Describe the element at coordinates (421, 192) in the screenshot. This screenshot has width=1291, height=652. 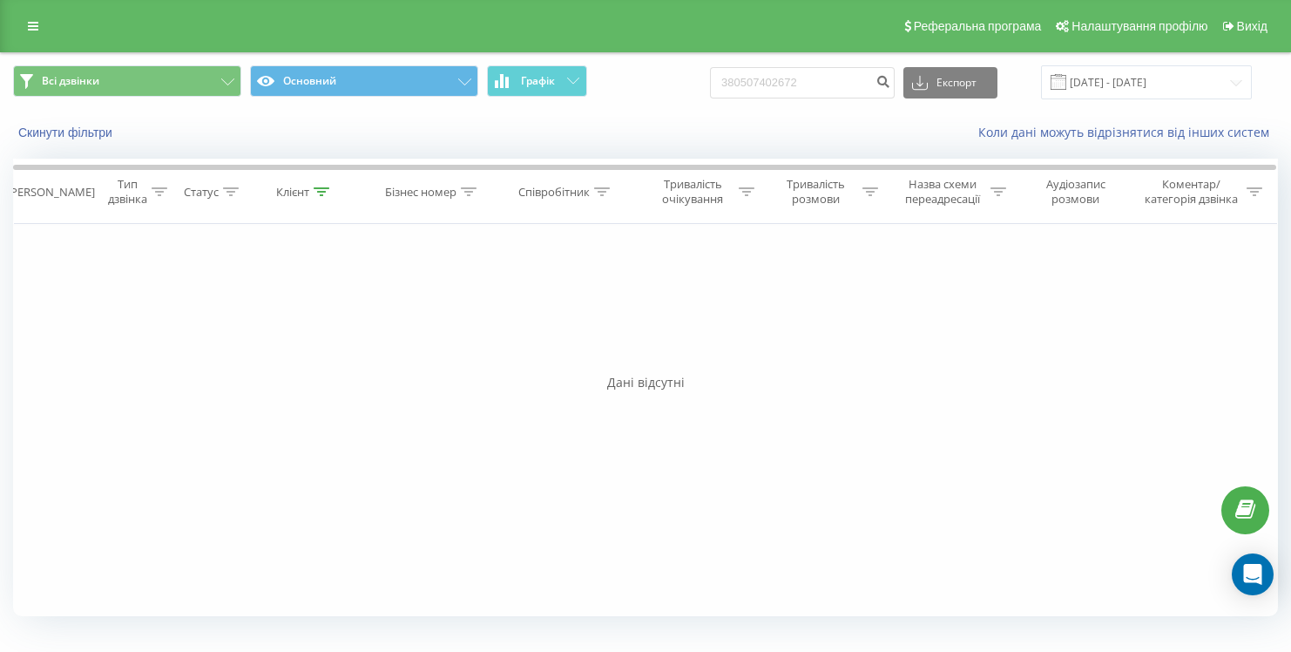
I see `div: Бізнес номер` at that location.